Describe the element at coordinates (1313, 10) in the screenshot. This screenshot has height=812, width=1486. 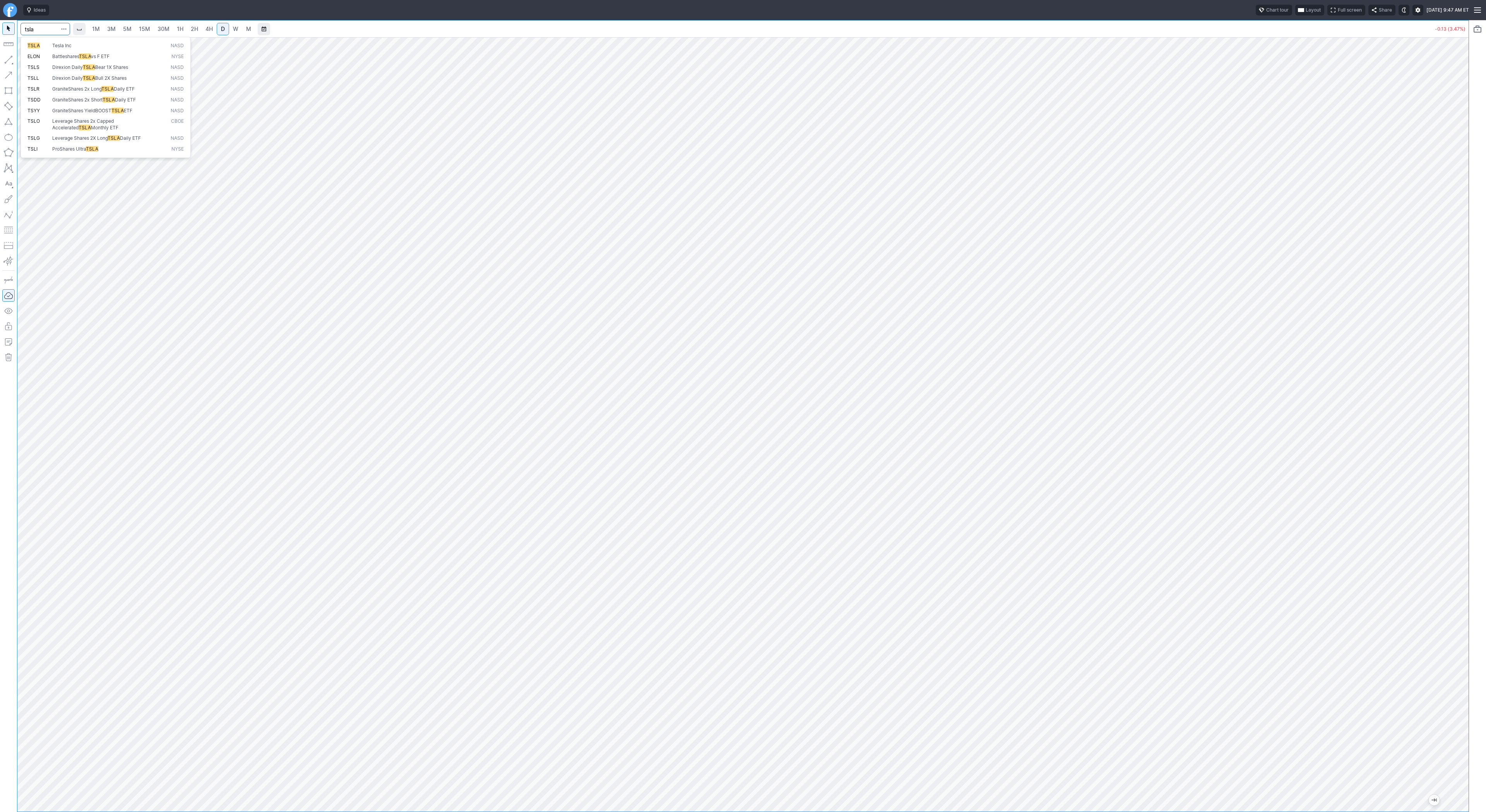
I see `span: Layout` at that location.